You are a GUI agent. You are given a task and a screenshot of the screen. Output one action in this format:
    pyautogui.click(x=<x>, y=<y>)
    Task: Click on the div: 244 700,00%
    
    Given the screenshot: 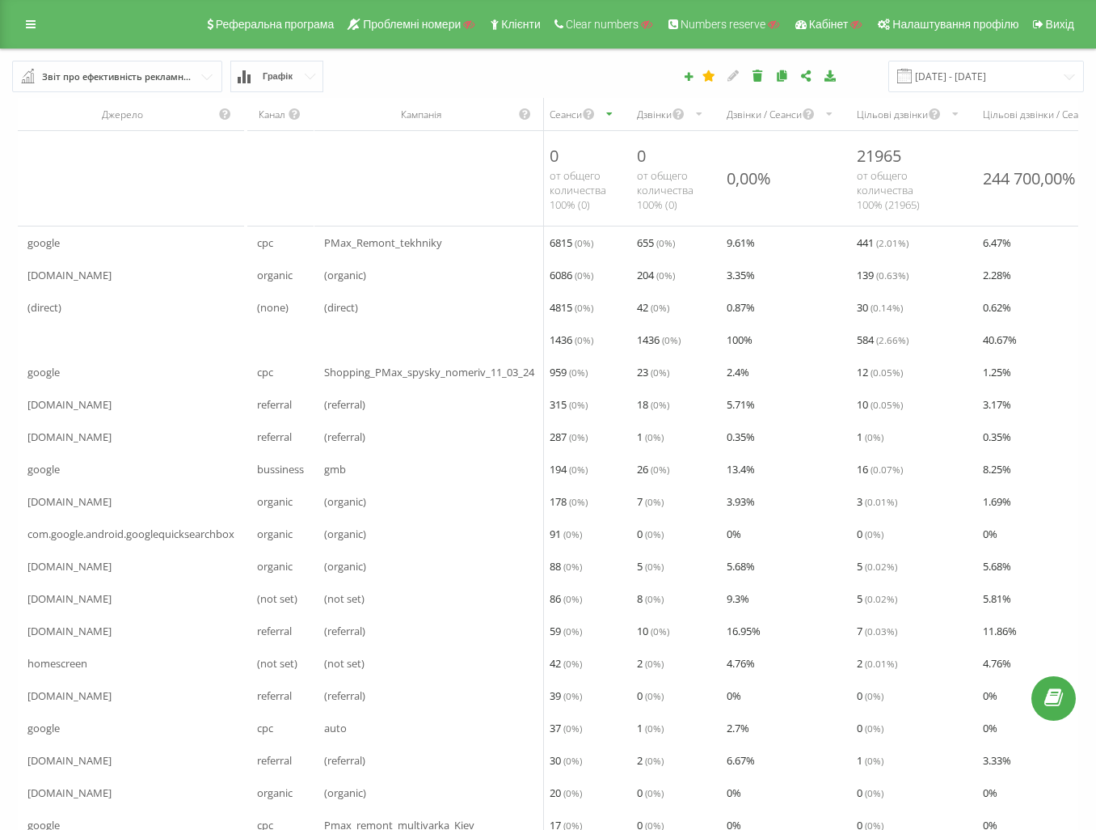 What is the action you would take?
    pyautogui.click(x=1029, y=178)
    